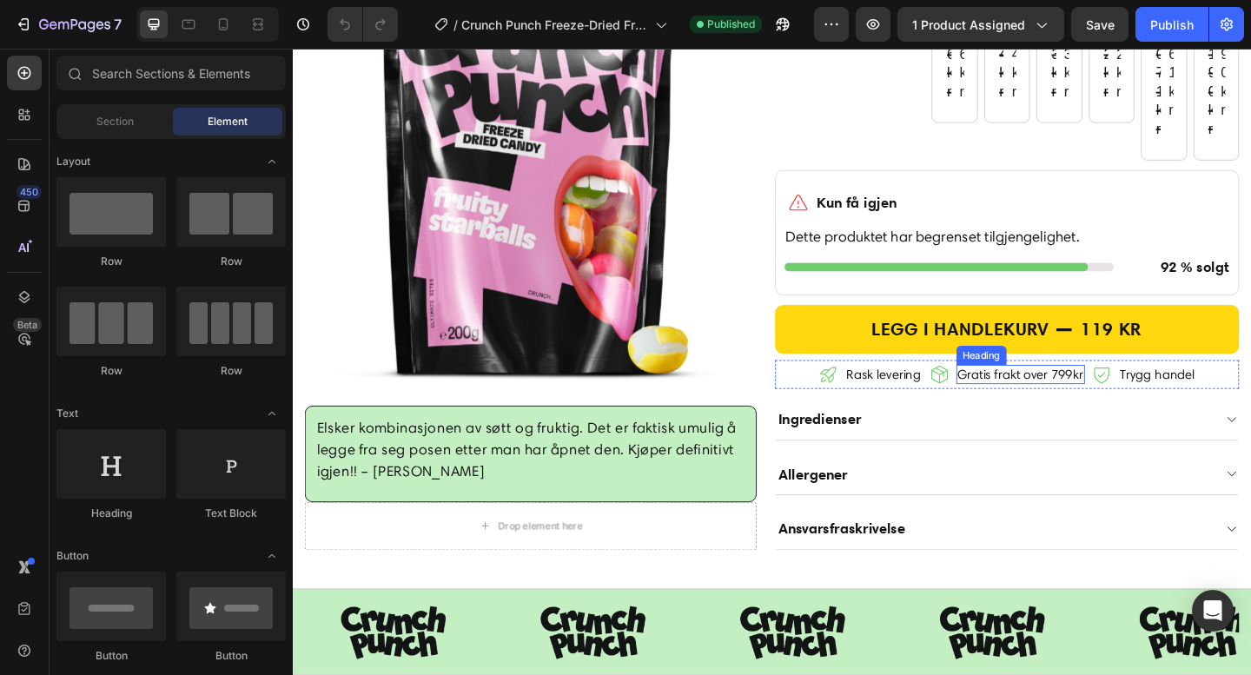  I want to click on div: Open Intercom Messenger, so click(1212, 611).